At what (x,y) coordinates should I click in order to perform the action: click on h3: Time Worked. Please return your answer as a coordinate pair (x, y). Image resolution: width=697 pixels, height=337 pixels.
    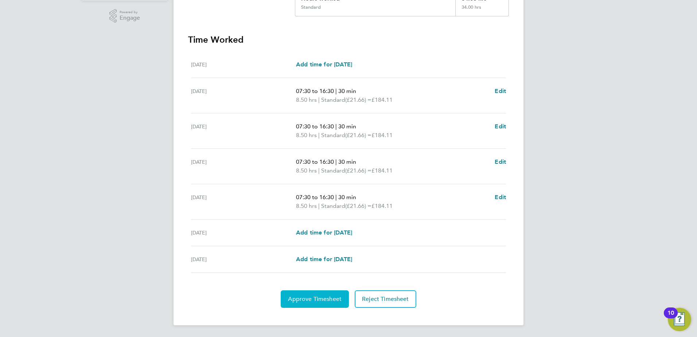
    Looking at the image, I should click on (349, 40).